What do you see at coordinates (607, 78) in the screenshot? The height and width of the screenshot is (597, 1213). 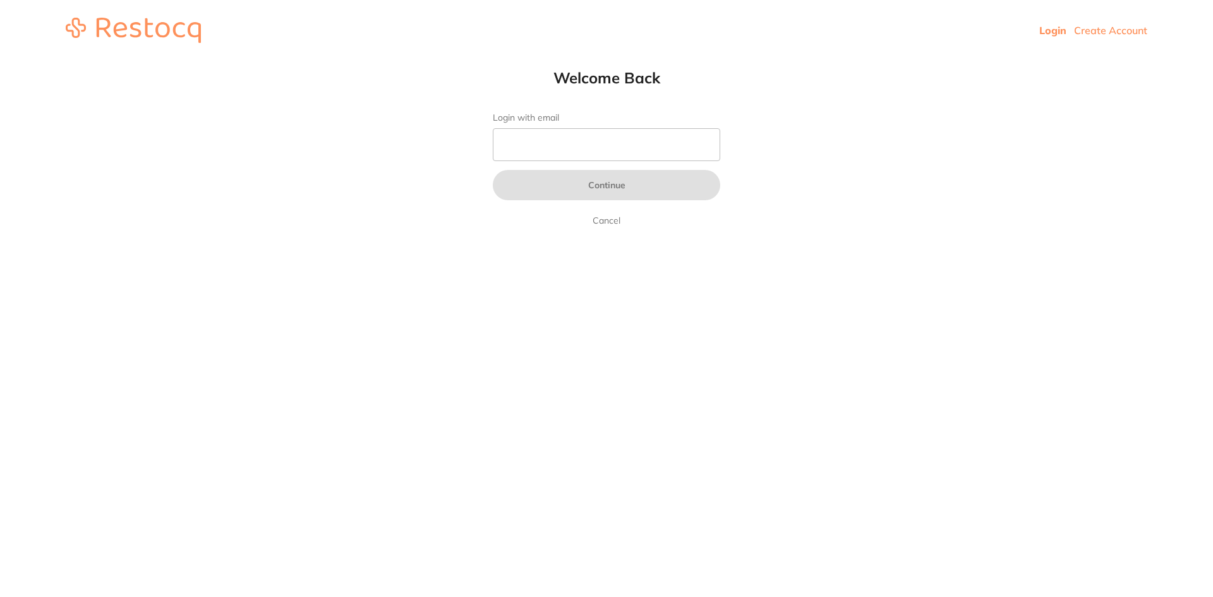 I see `h1: Welcome Back` at bounding box center [607, 78].